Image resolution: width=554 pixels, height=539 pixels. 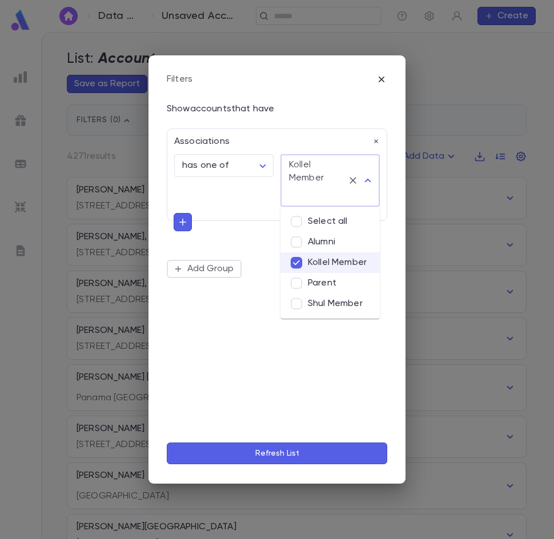 I want to click on li: Alumni, so click(x=330, y=242).